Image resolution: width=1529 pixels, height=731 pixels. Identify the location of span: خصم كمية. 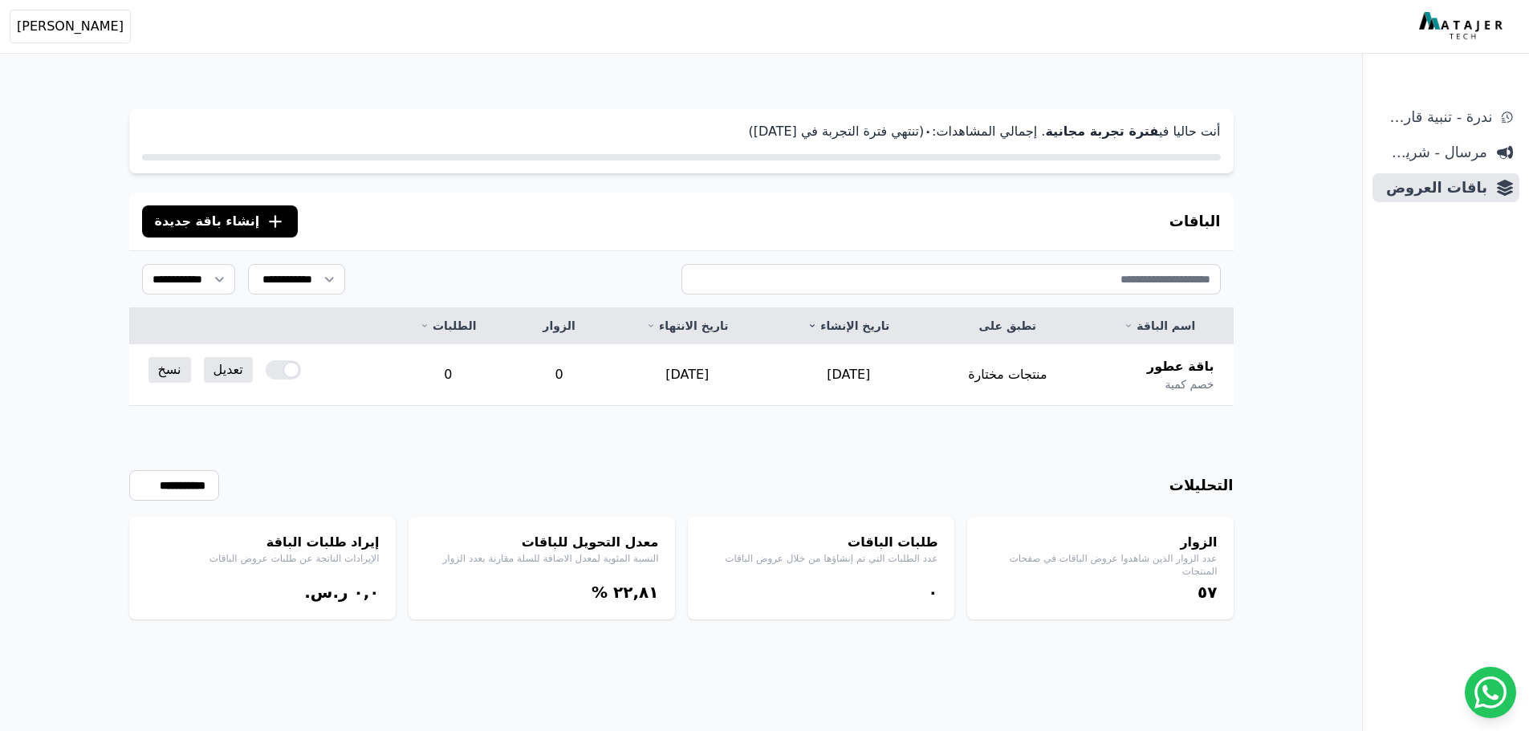
(1188, 384).